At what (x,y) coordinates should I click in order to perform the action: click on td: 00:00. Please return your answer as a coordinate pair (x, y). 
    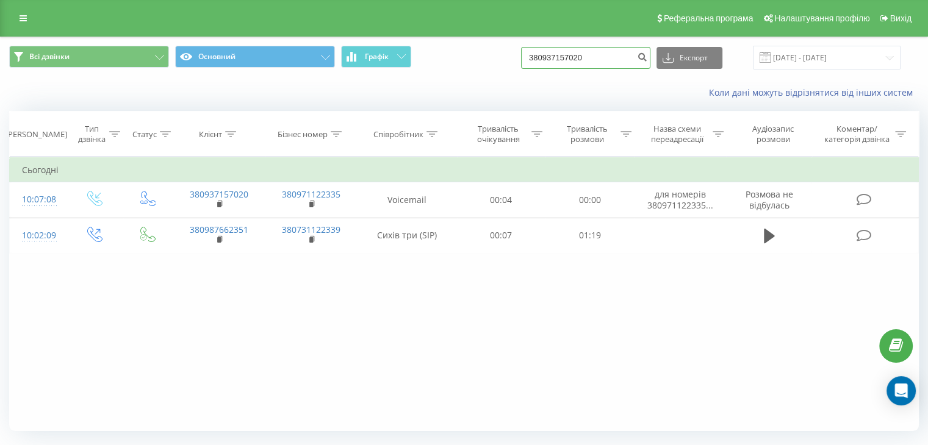
    Looking at the image, I should click on (589, 200).